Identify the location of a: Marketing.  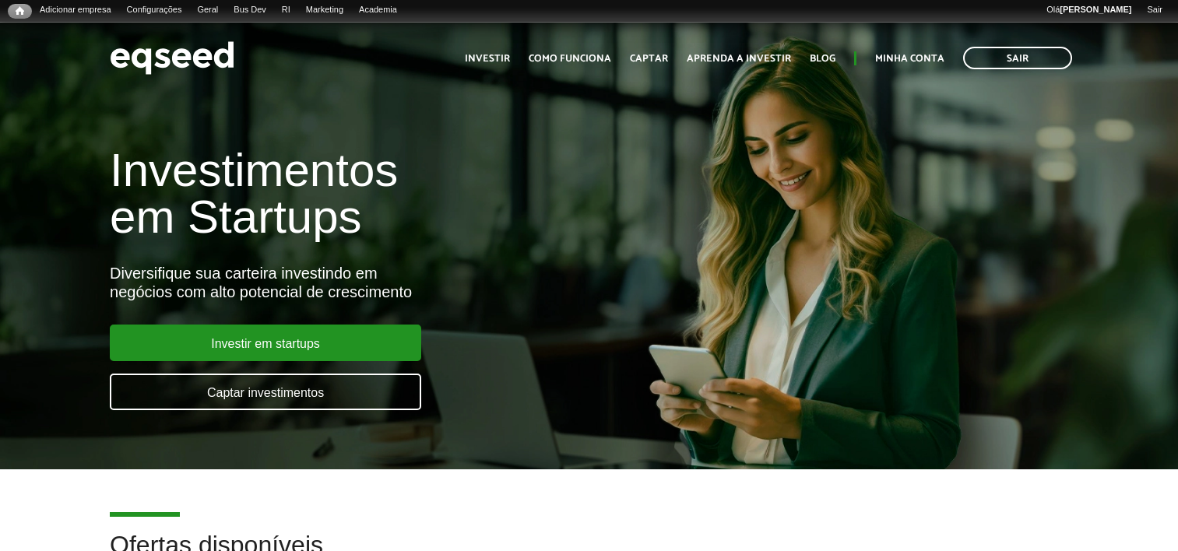
(325, 10).